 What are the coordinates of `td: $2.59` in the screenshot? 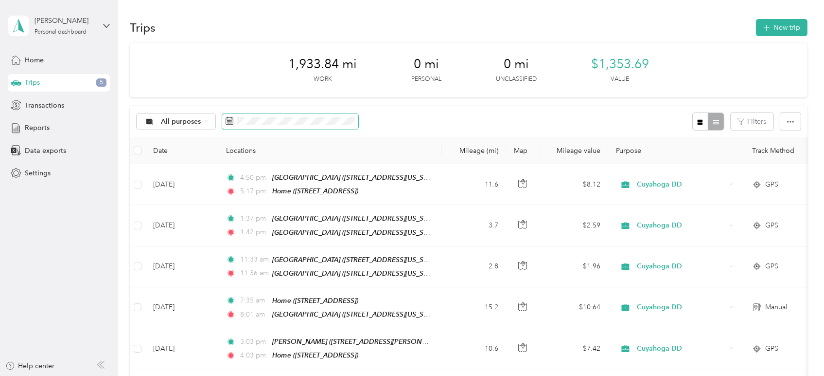 It's located at (574, 225).